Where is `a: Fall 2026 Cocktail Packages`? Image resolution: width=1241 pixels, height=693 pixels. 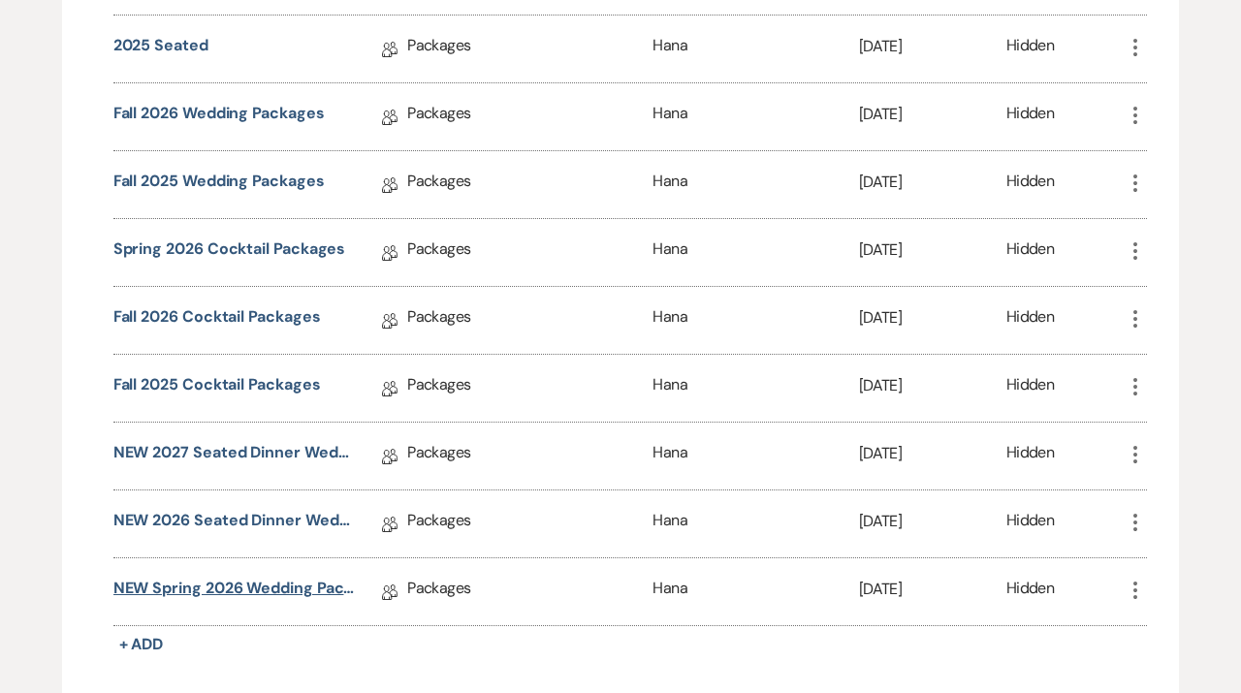
a: Fall 2026 Cocktail Packages is located at coordinates (217, 320).